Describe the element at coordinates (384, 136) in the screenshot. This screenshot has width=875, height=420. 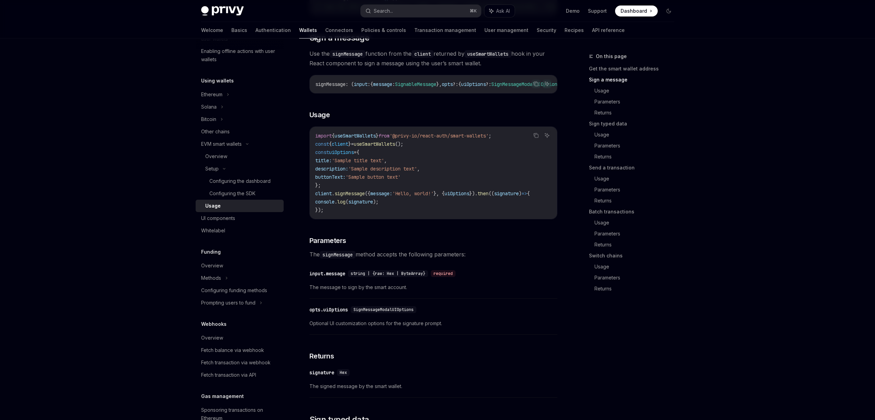
I see `span: from` at that location.